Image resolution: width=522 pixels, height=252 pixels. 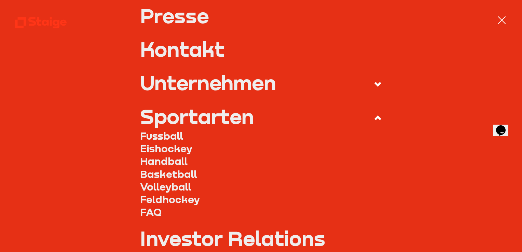 I want to click on a: FAQ, so click(x=261, y=212).